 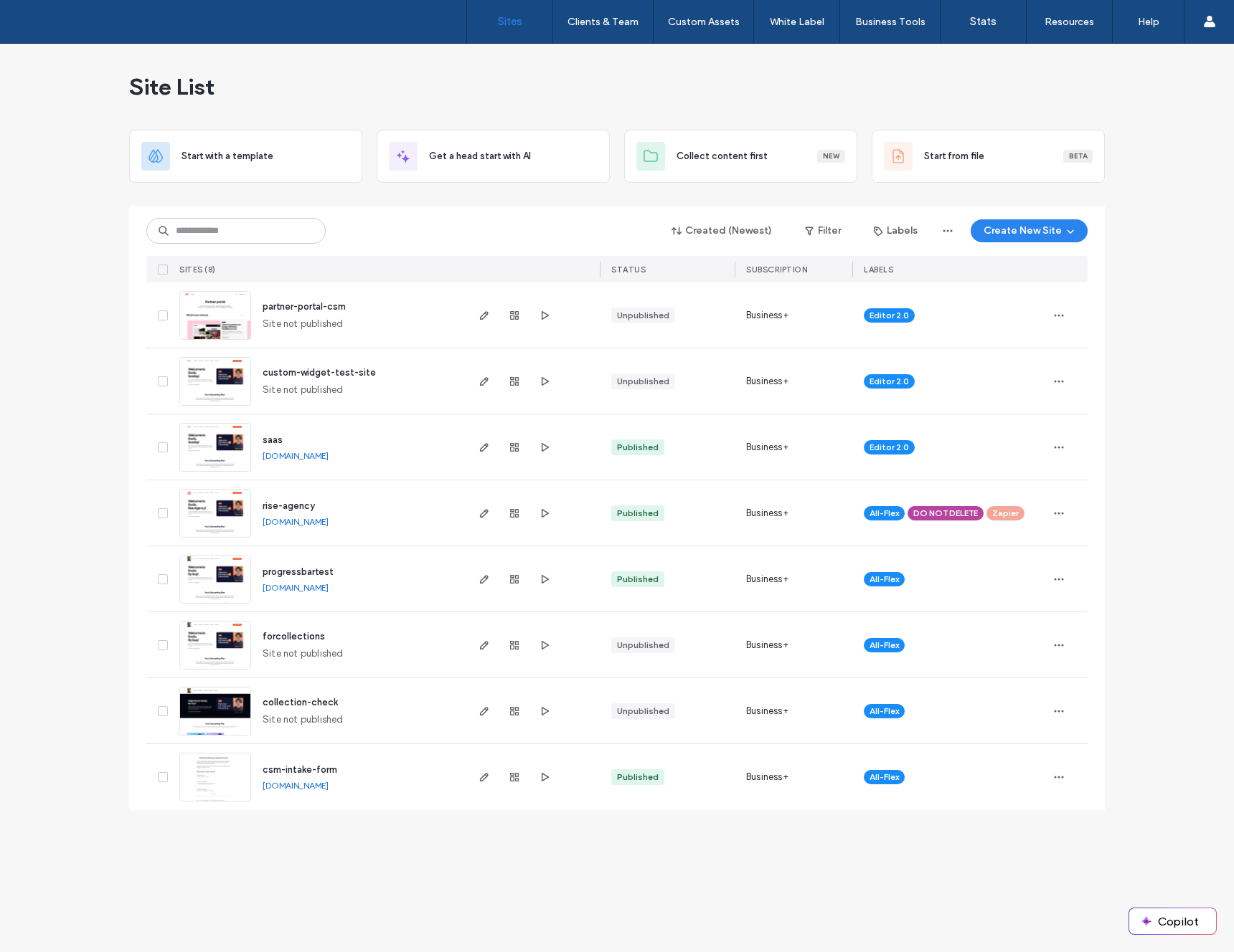 I want to click on label: Sites, so click(x=510, y=22).